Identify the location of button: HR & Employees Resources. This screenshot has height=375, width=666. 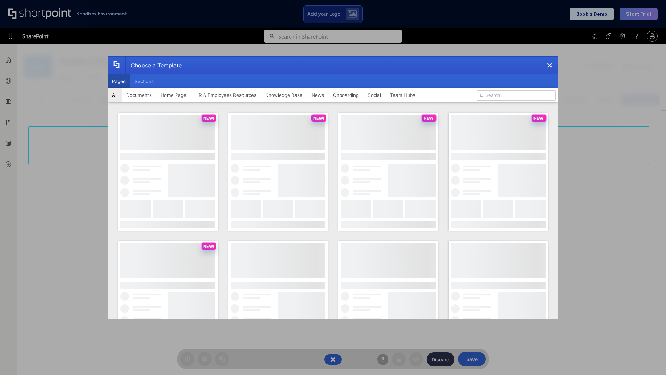
(226, 95).